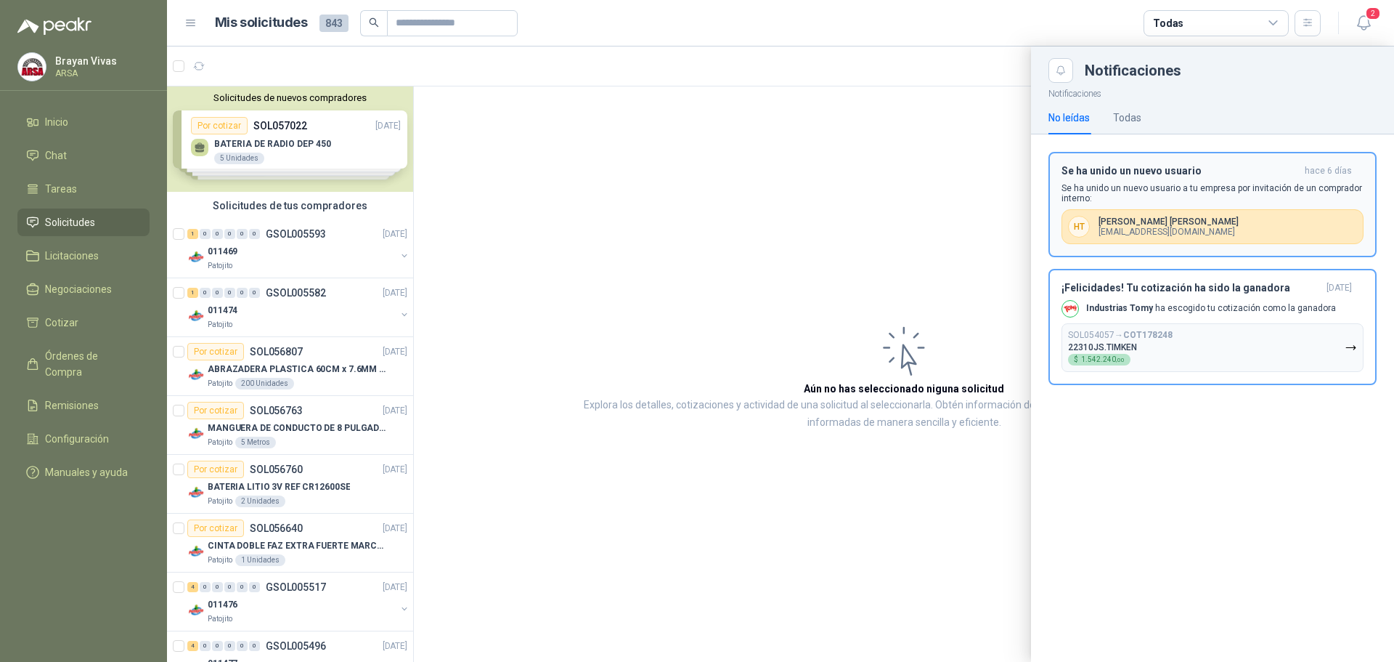  I want to click on span: Configuración, so click(77, 439).